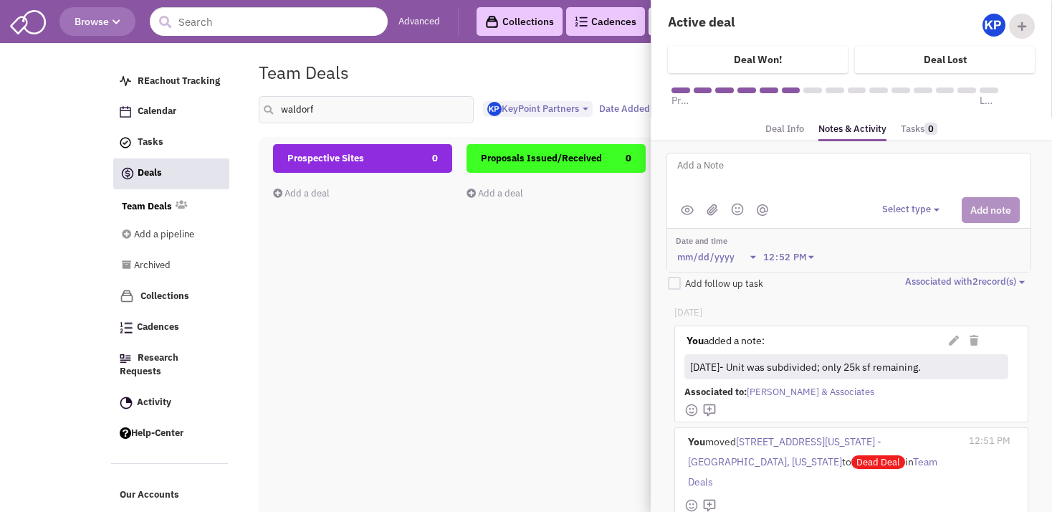  What do you see at coordinates (990, 440) in the screenshot?
I see `span: 12:51 PM` at bounding box center [990, 440].